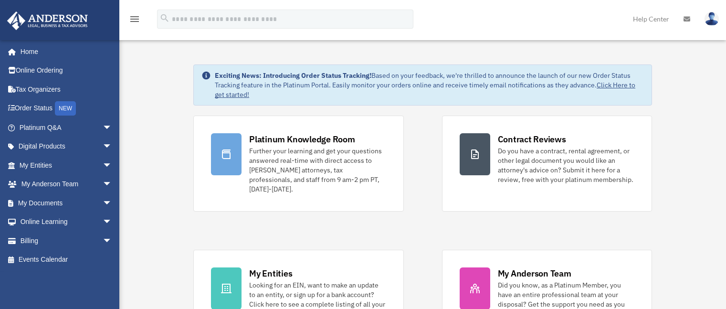 This screenshot has width=726, height=309. I want to click on div: Further your learning and get your questions answered real-time with direct access to [PERSON_NAM..., so click(317, 170).